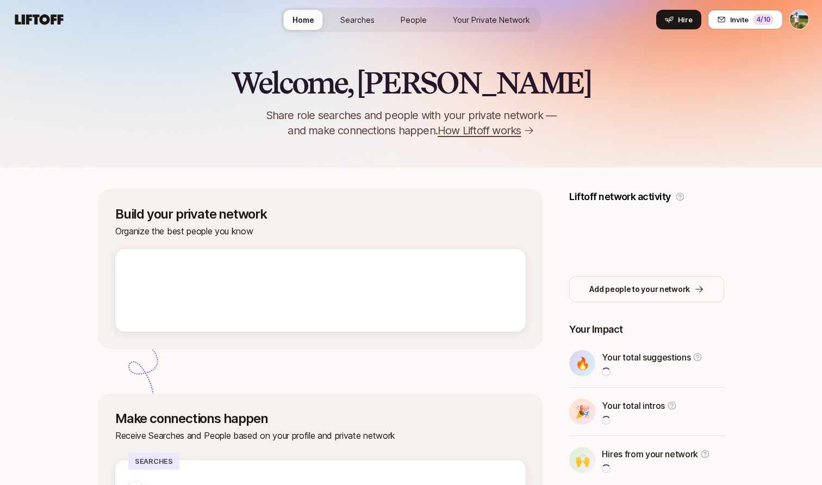  What do you see at coordinates (491, 20) in the screenshot?
I see `span: Your Private Network` at bounding box center [491, 20].